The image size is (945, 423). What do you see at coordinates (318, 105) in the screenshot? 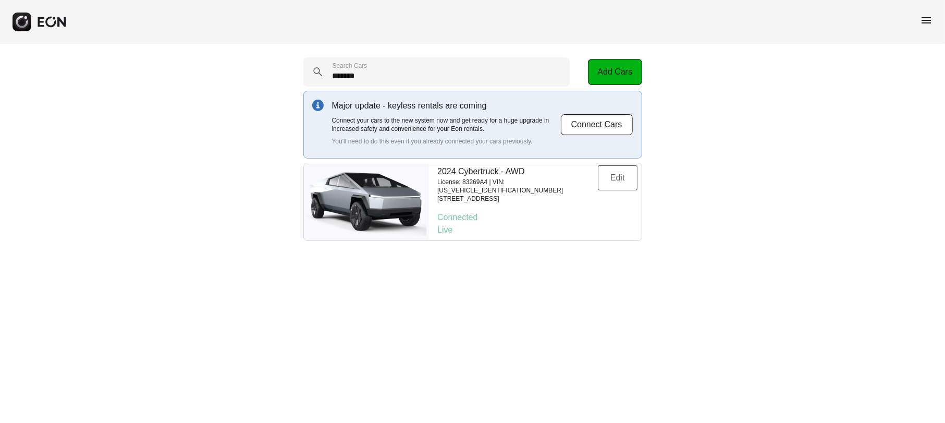
I see `img: info` at bounding box center [318, 105].